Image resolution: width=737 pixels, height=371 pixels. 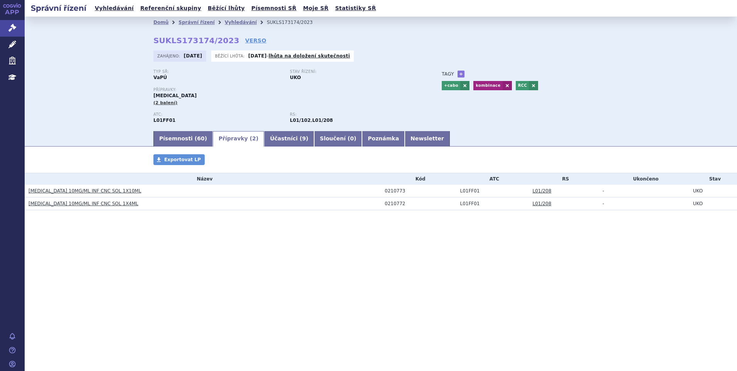 I want to click on span: Zahájeno:, so click(x=169, y=56).